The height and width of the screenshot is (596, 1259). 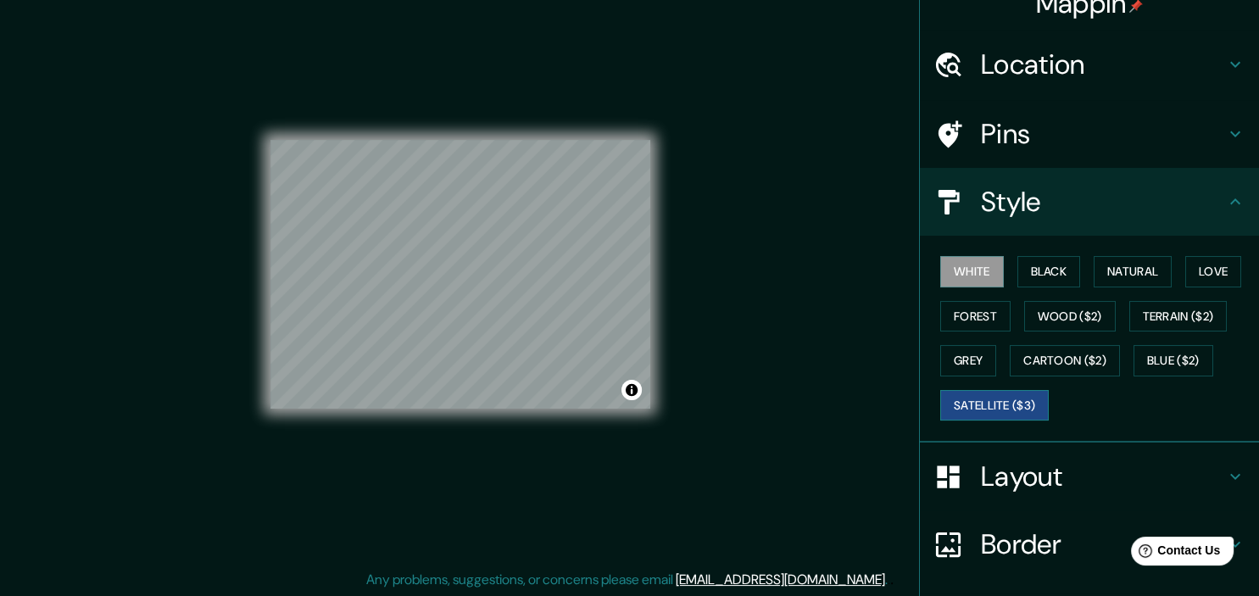 What do you see at coordinates (1090, 134) in the screenshot?
I see `div: Pins` at bounding box center [1090, 134].